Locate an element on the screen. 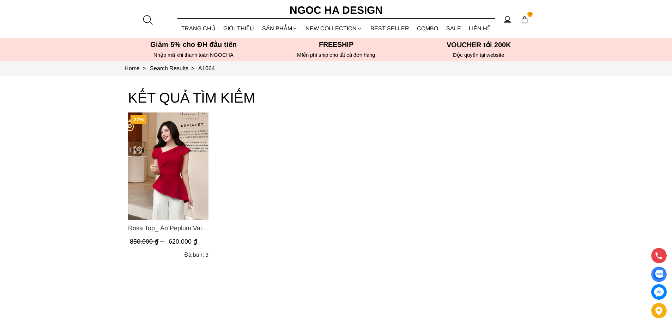  a: Combo is located at coordinates (427, 28).